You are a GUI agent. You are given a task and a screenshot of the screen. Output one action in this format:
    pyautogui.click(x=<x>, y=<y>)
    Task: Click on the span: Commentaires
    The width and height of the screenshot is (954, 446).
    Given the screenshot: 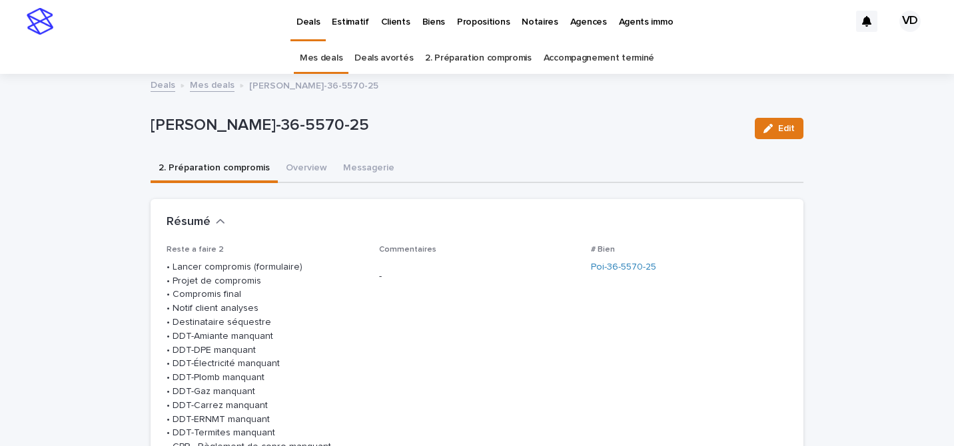 What is the action you would take?
    pyautogui.click(x=408, y=250)
    